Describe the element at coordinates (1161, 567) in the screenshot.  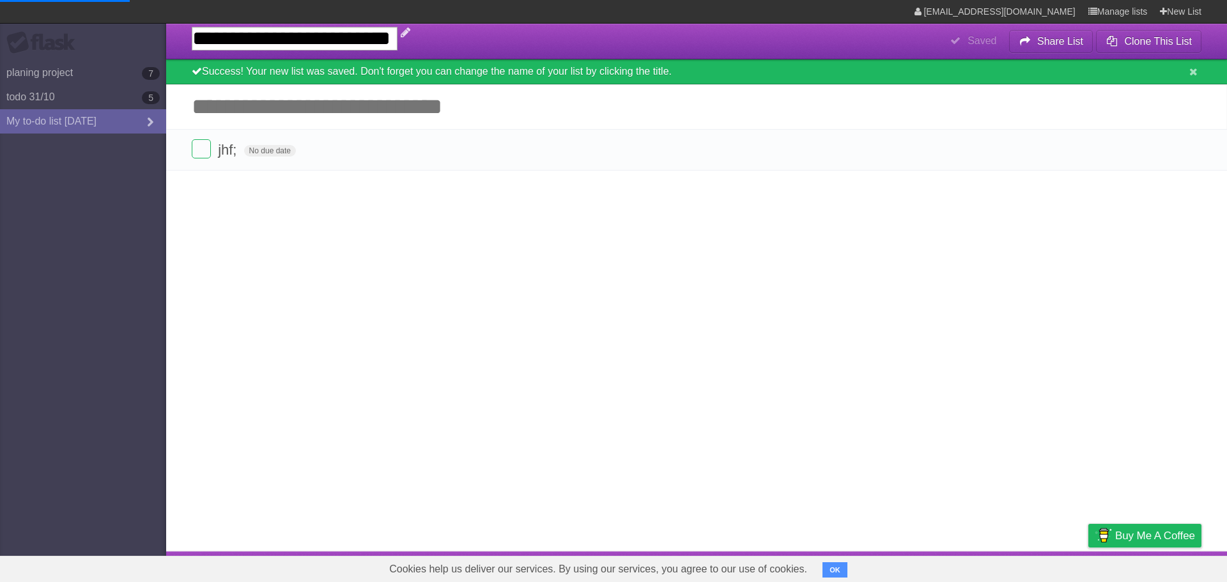
I see `a: Suggest a feature` at that location.